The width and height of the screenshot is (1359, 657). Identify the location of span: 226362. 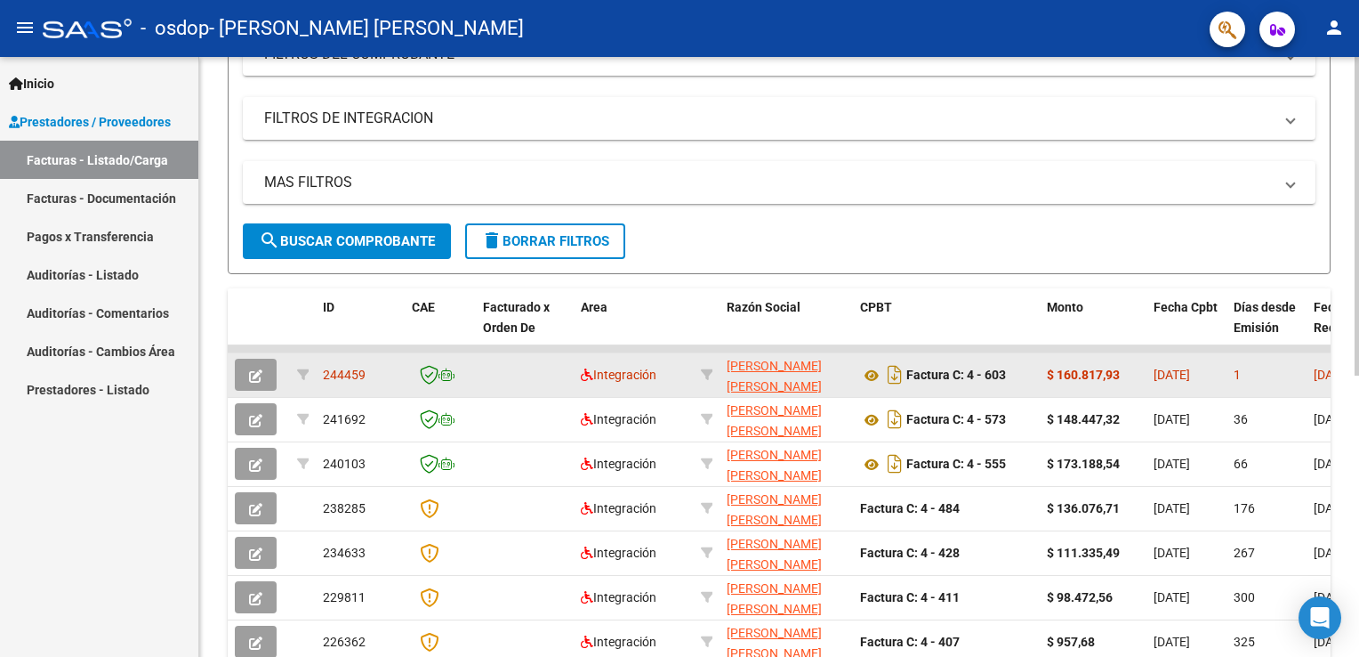
(344, 641).